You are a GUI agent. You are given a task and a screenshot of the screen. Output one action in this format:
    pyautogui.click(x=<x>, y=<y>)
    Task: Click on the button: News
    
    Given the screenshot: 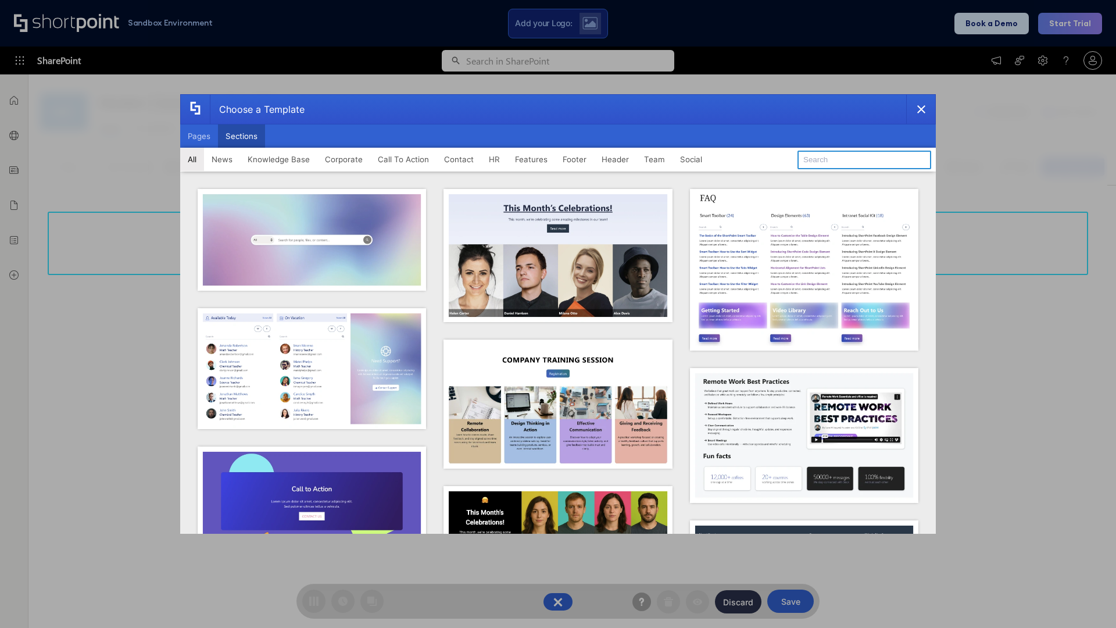 What is the action you would take?
    pyautogui.click(x=222, y=159)
    